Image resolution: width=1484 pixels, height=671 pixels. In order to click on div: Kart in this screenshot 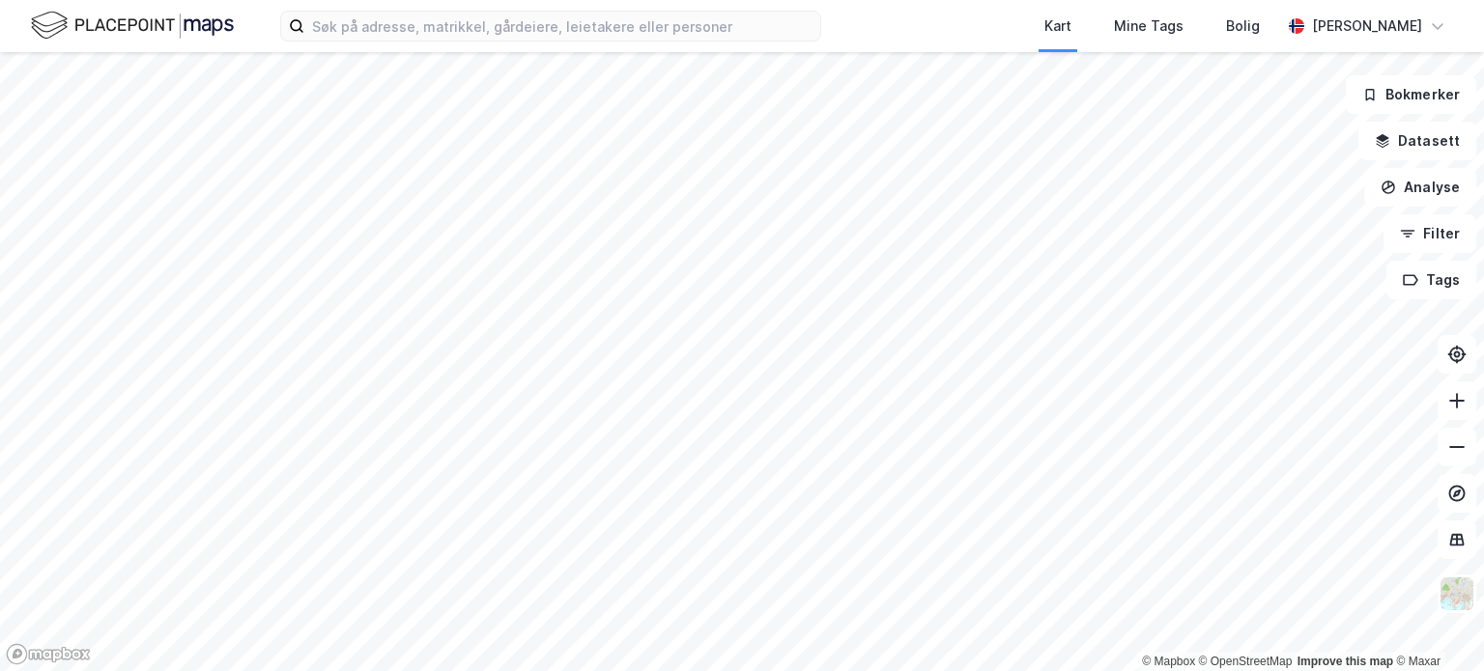, I will do `click(1058, 26)`.